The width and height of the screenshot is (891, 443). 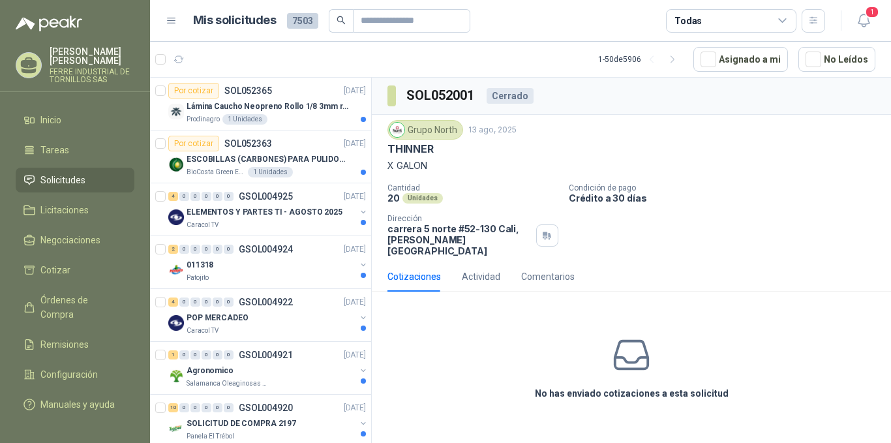 What do you see at coordinates (235, 20) in the screenshot?
I see `h1: Mis solicitudes` at bounding box center [235, 20].